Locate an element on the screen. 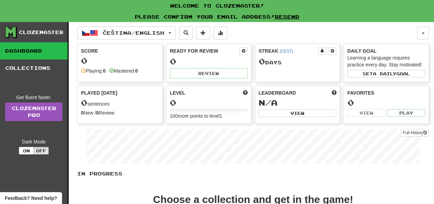 The image size is (434, 204). a: ClozemasterPro is located at coordinates (34, 112).